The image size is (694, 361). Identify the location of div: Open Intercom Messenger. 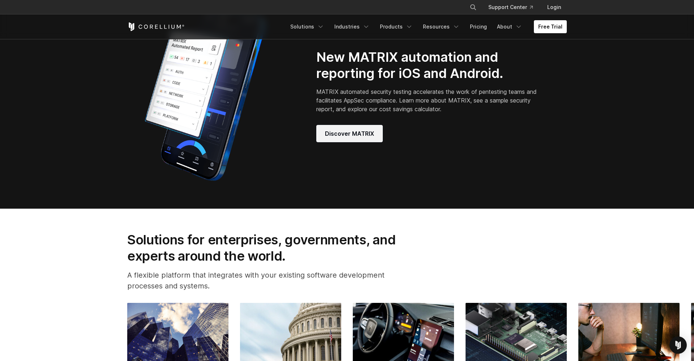
(678, 345).